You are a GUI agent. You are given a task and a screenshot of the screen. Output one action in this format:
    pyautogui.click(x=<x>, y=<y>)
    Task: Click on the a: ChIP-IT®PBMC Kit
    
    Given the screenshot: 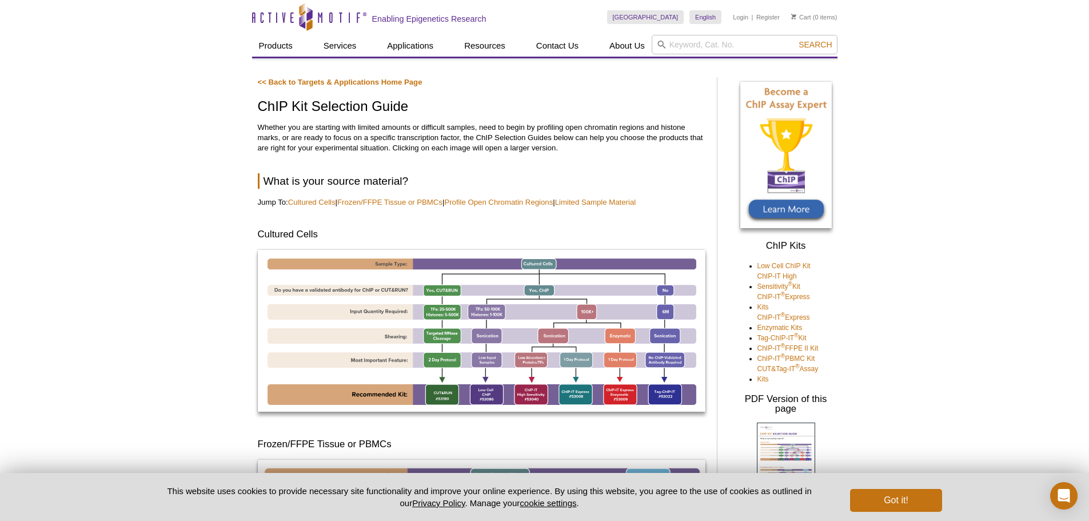 What is the action you would take?
    pyautogui.click(x=786, y=359)
    